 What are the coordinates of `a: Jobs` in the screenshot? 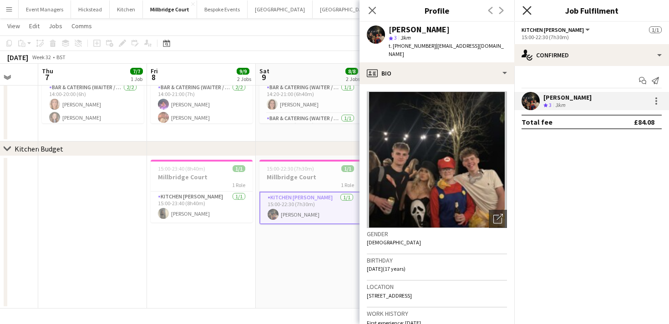 It's located at (56, 26).